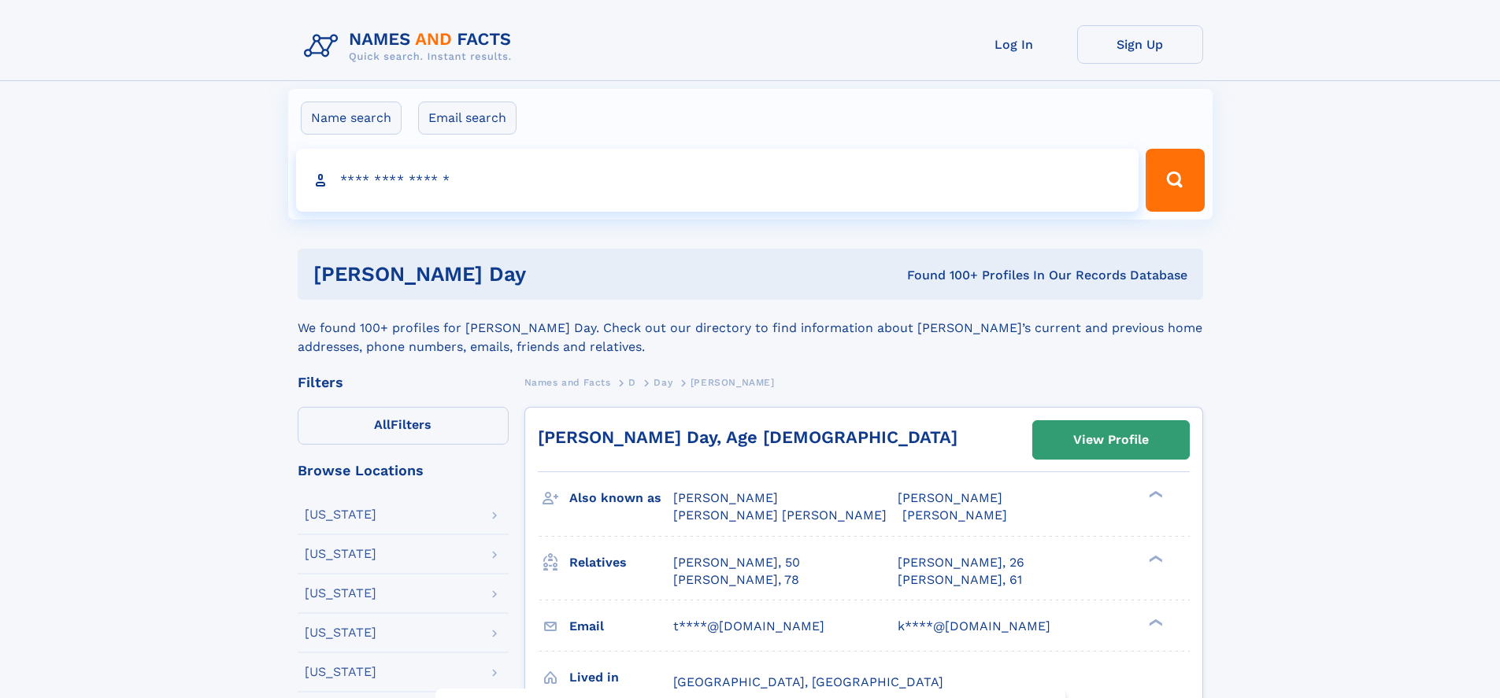 The width and height of the screenshot is (1500, 698). I want to click on span: Day, so click(663, 383).